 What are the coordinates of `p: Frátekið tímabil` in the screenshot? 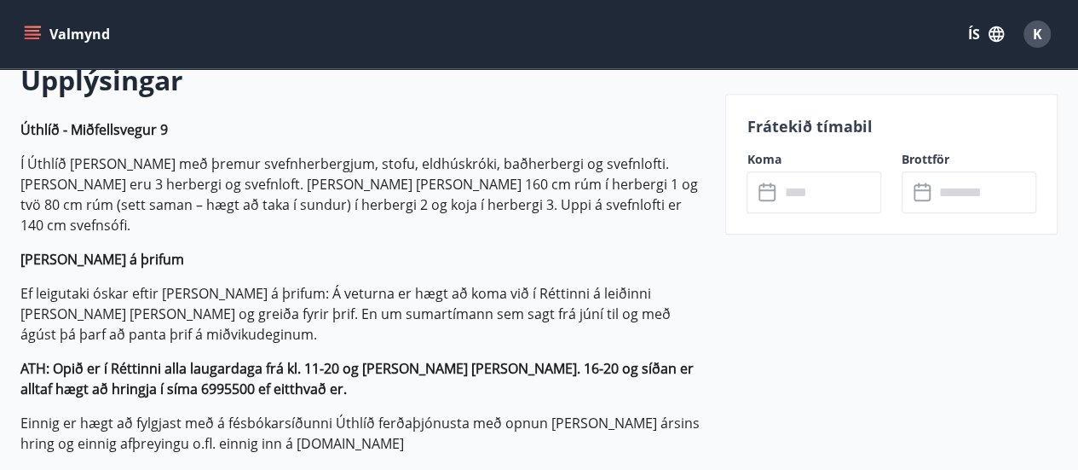 It's located at (892, 126).